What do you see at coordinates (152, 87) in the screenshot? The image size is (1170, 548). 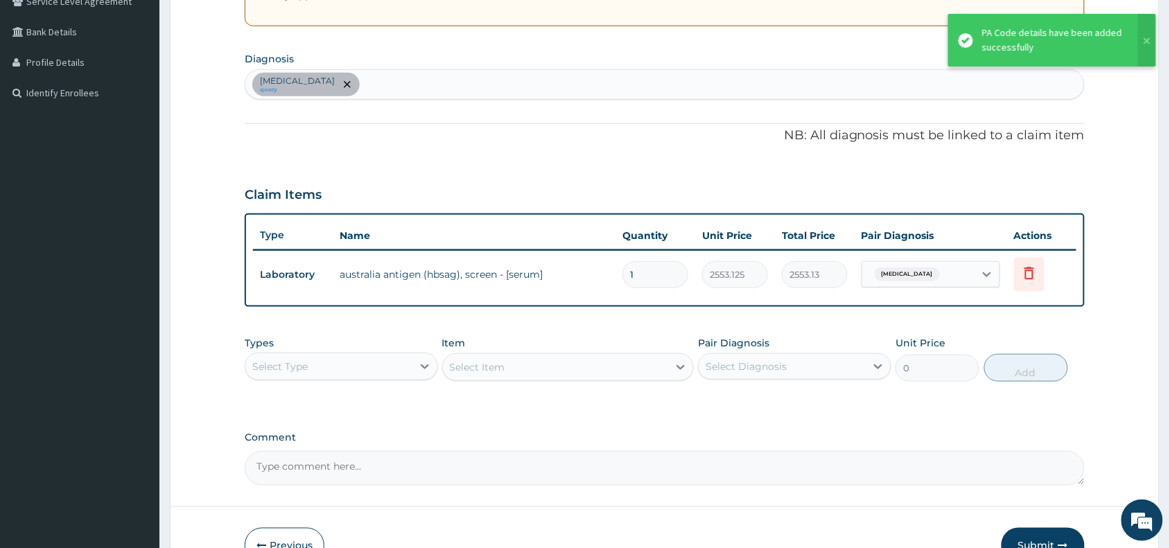 I see `div: Chat with us now` at bounding box center [152, 87].